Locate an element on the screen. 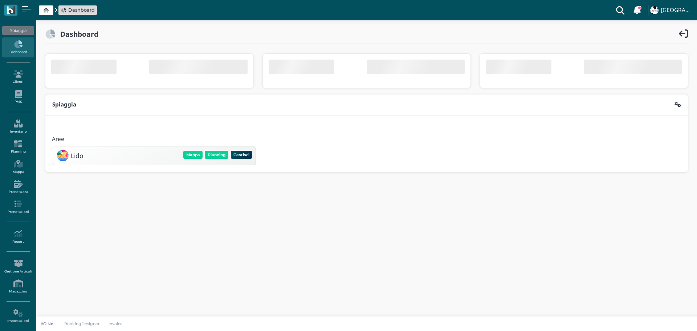  h4: Aree is located at coordinates (58, 139).